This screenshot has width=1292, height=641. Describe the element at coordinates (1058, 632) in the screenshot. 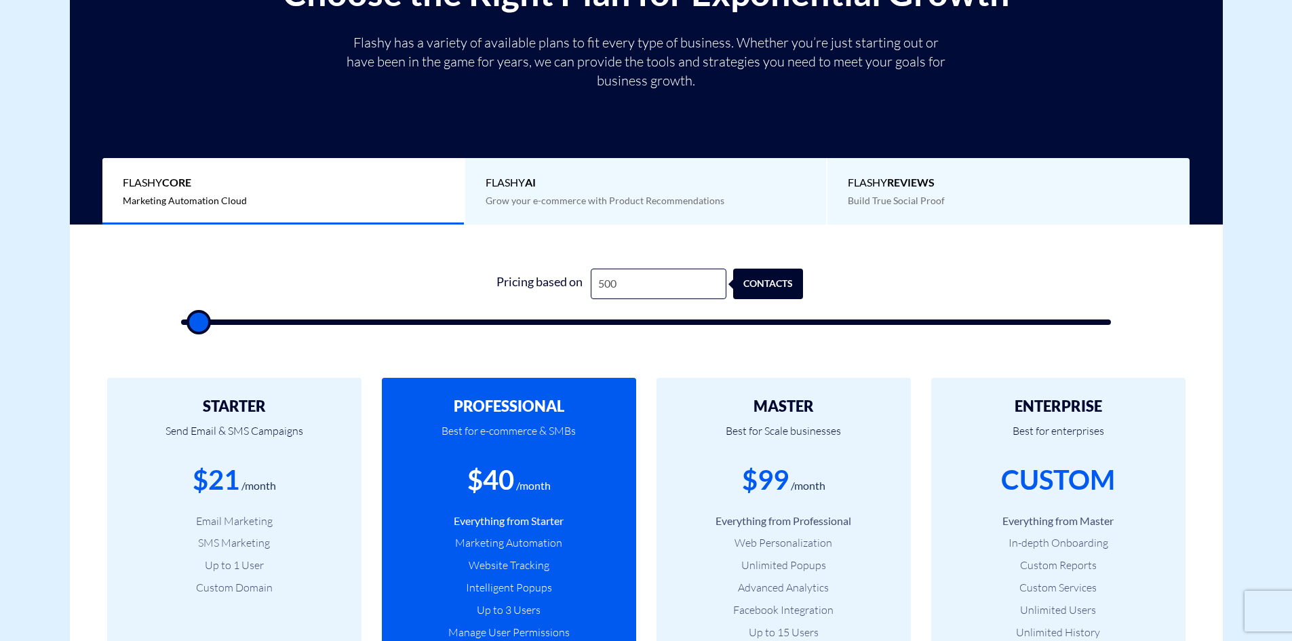

I see `li: Unlimited History` at that location.